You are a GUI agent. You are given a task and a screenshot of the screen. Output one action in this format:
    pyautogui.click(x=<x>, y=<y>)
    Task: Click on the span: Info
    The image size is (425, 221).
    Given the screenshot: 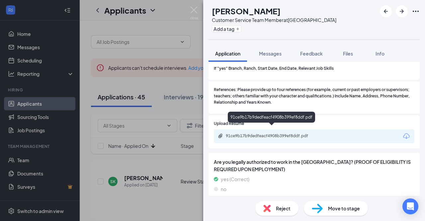 What is the action you would take?
    pyautogui.click(x=380, y=53)
    